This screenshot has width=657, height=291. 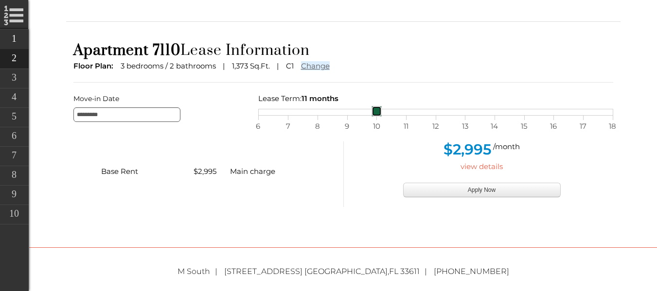 I want to click on span: /month, so click(x=506, y=146).